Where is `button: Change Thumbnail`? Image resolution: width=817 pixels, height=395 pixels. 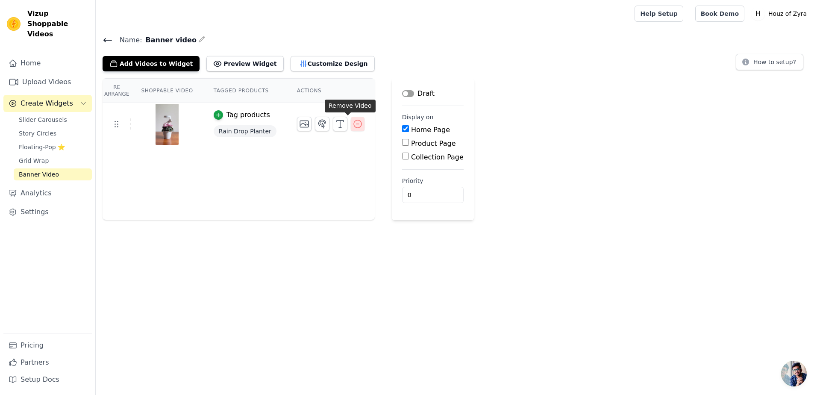
button: Change Thumbnail is located at coordinates (304, 124).